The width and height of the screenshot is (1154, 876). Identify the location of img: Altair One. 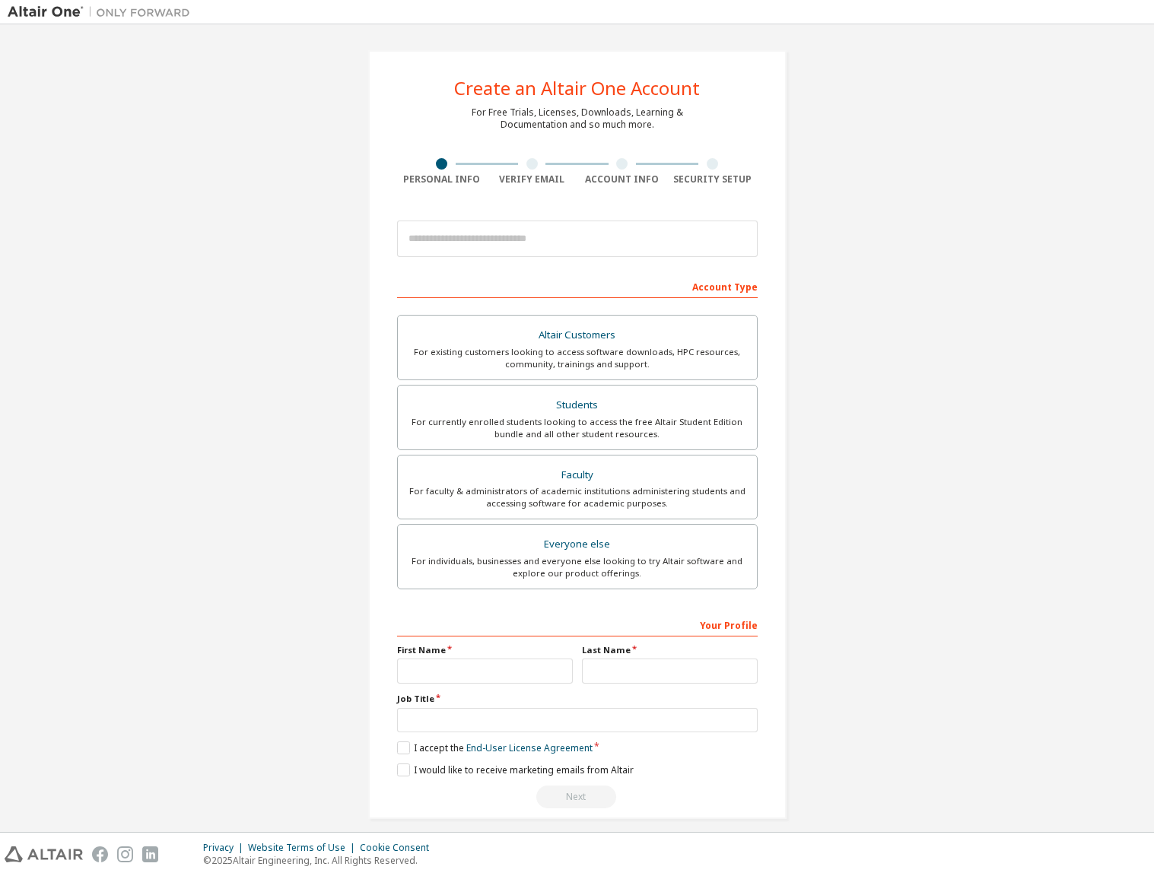
(103, 12).